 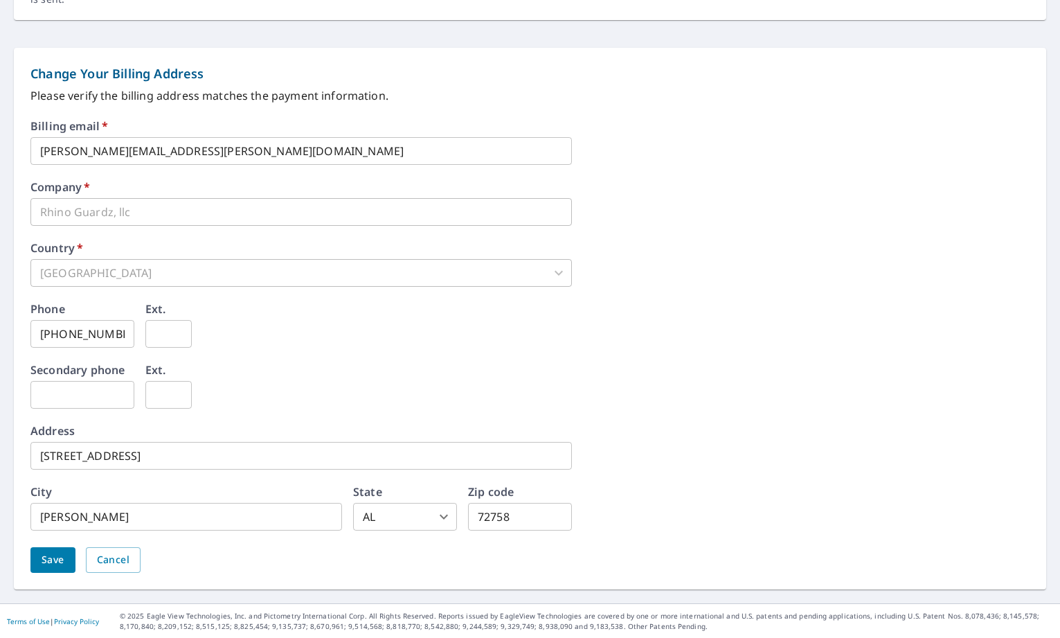 What do you see at coordinates (53, 560) in the screenshot?
I see `span: Save` at bounding box center [53, 560].